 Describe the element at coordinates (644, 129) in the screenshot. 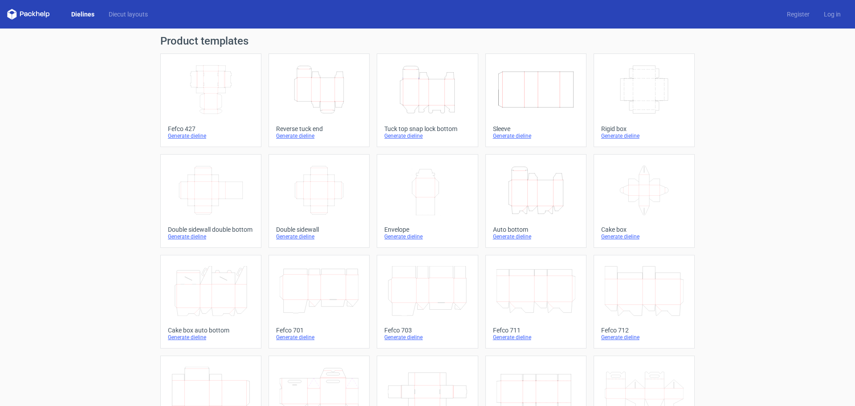

I see `div: Rigid box` at that location.